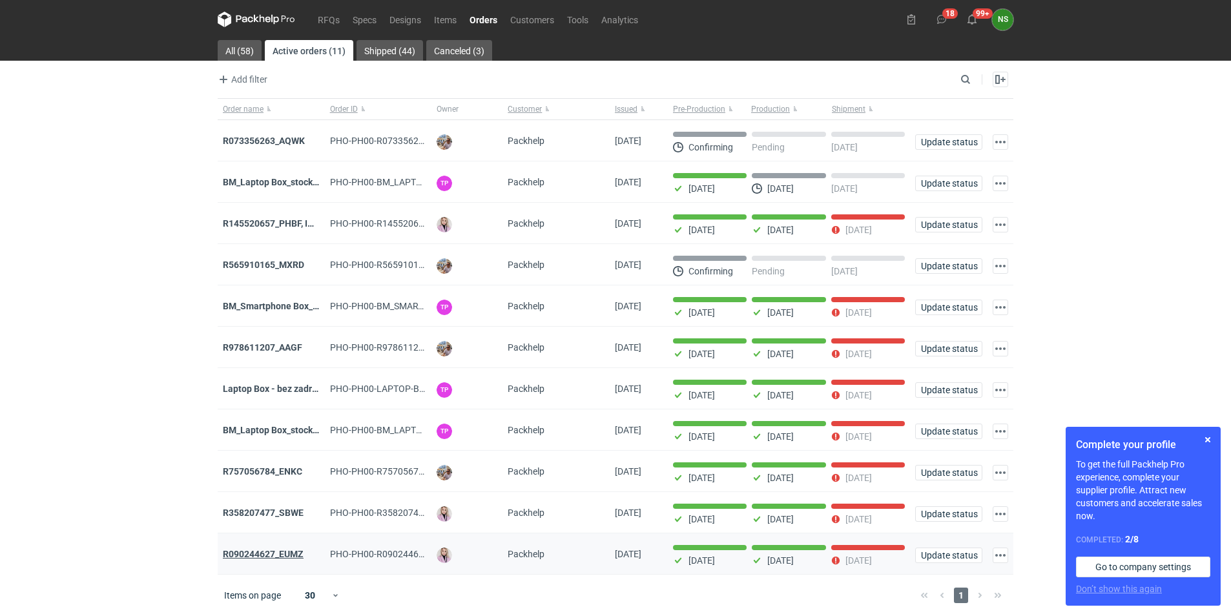  What do you see at coordinates (263, 513) in the screenshot?
I see `a: R358207477_SBWE` at bounding box center [263, 513].